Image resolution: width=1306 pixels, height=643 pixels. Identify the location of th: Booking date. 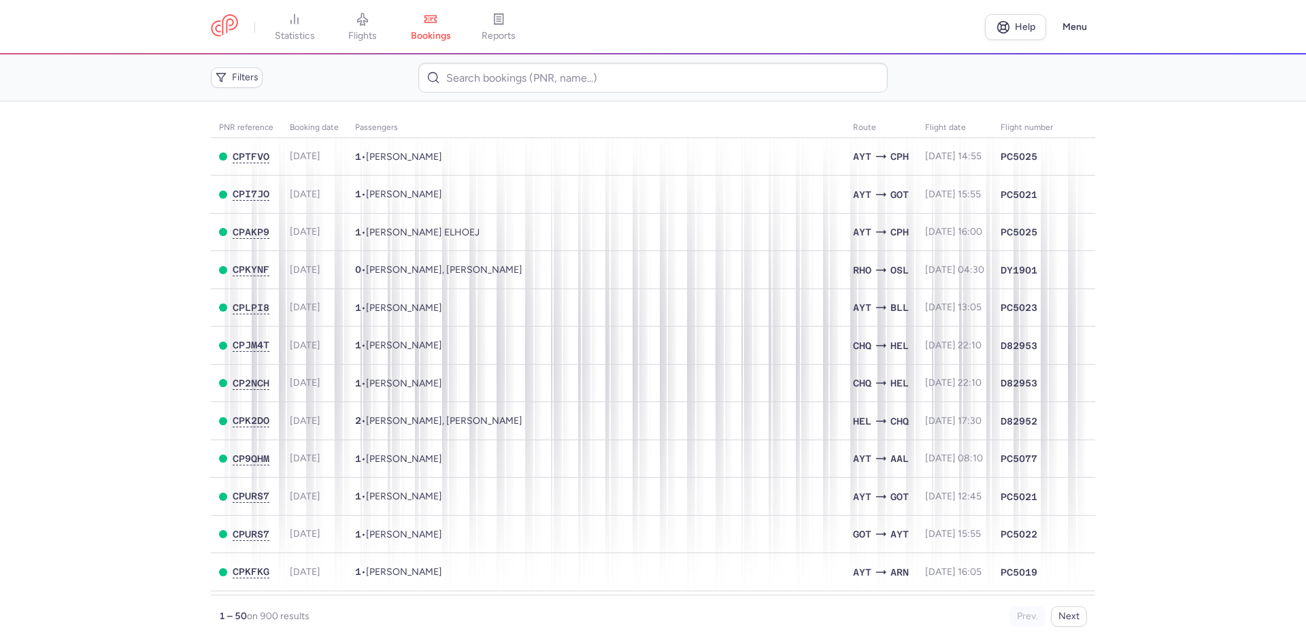
(314, 128).